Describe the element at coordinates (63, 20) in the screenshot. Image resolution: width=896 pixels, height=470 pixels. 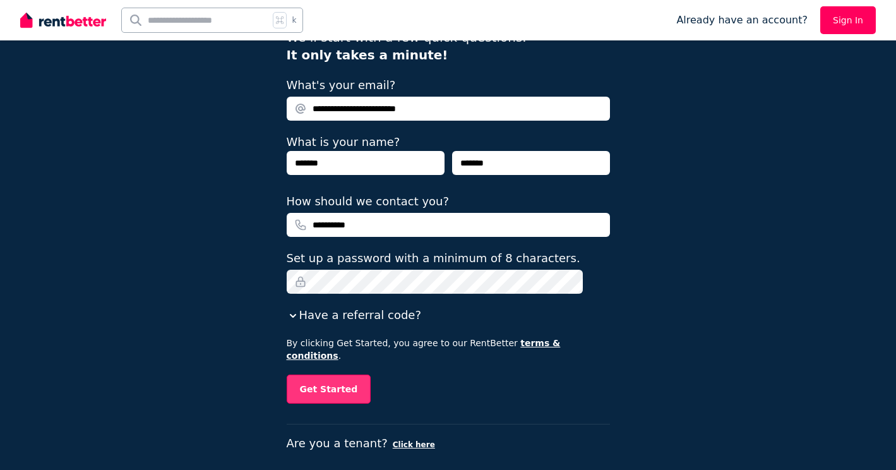
I see `img: RentBetter` at that location.